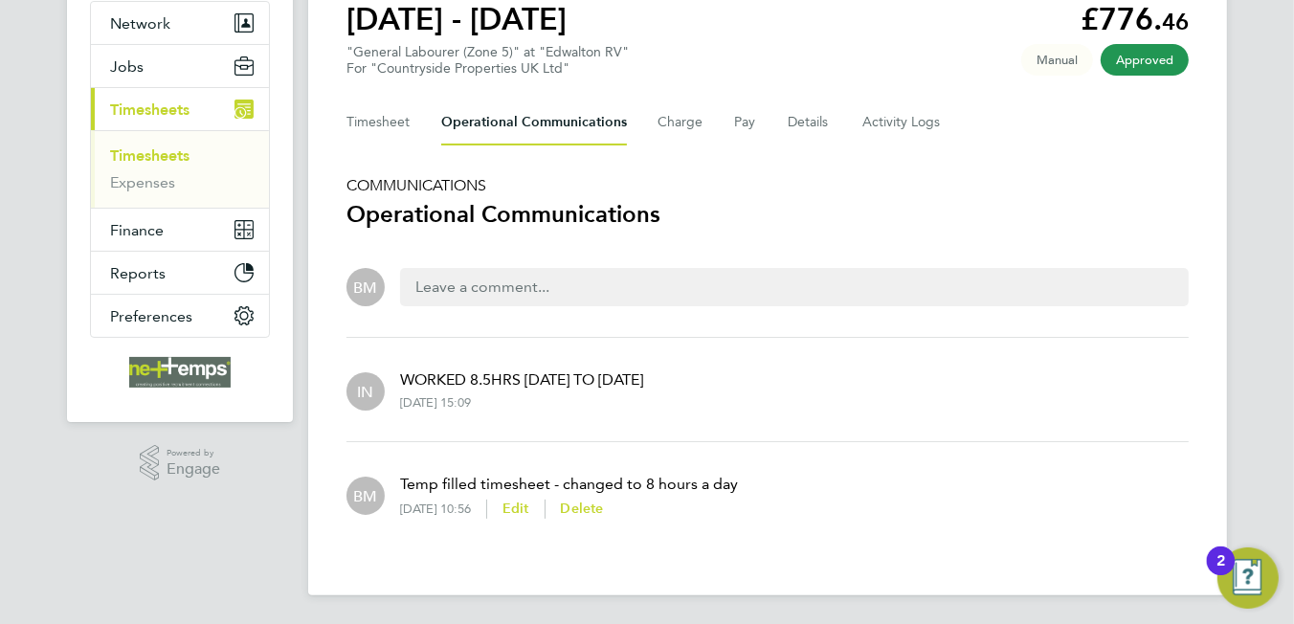 This screenshot has height=624, width=1294. What do you see at coordinates (516, 508) in the screenshot?
I see `span: Edit` at bounding box center [516, 508].